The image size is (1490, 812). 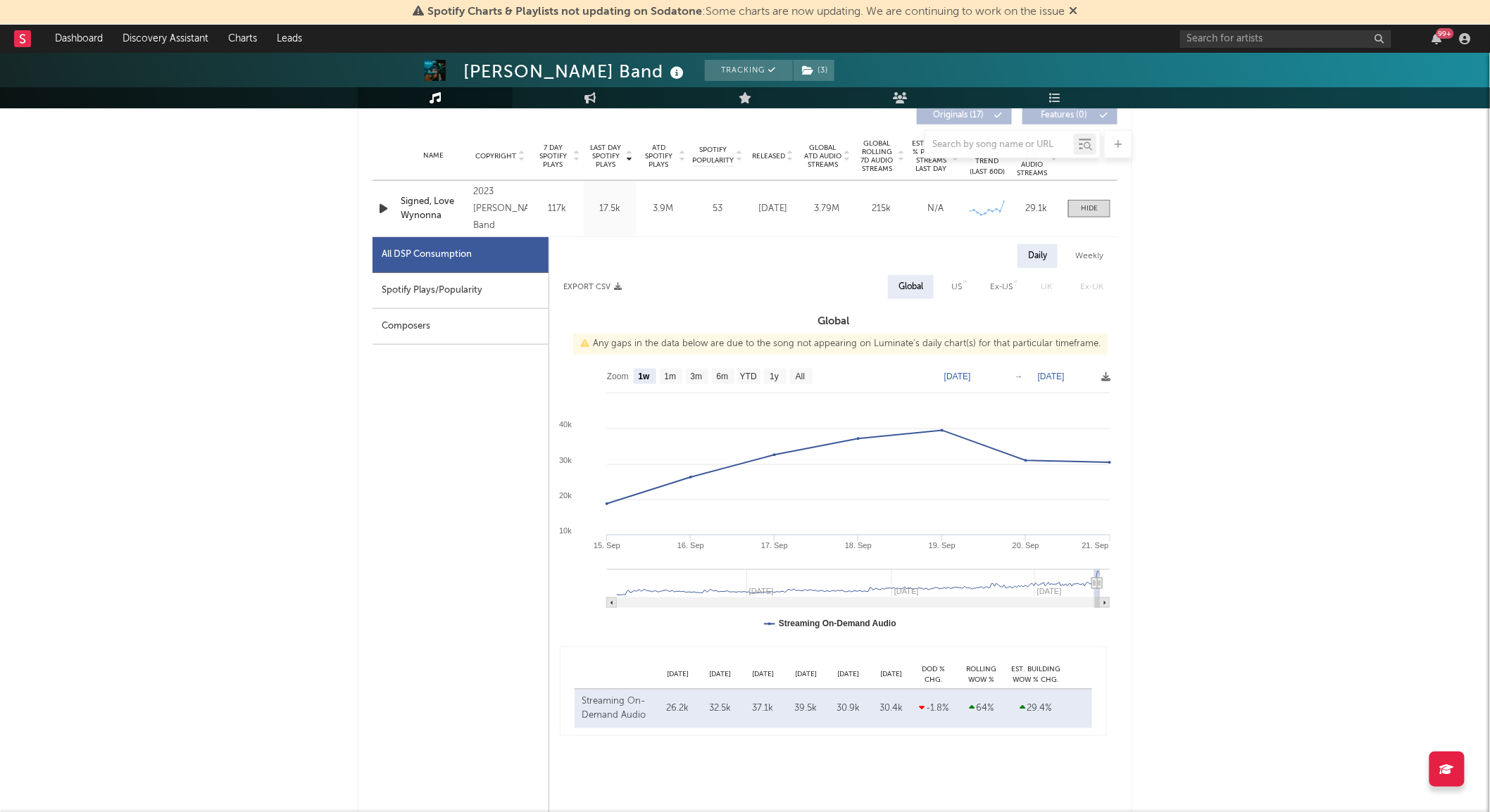 What do you see at coordinates (956, 287) in the screenshot?
I see `div: US` at bounding box center [956, 287].